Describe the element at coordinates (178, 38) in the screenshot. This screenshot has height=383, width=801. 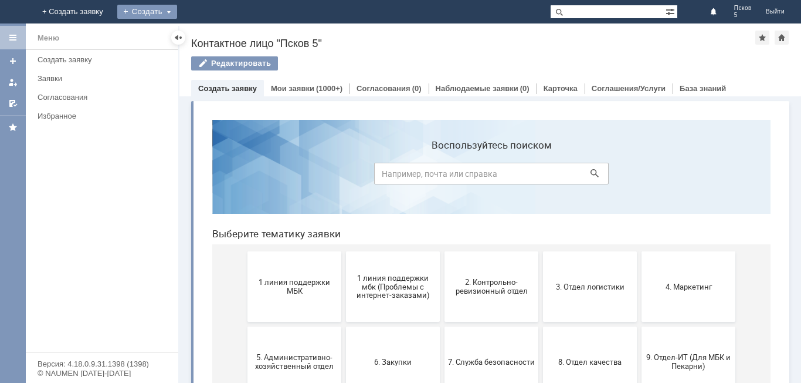
I see `div: Скрыть меню` at that location.